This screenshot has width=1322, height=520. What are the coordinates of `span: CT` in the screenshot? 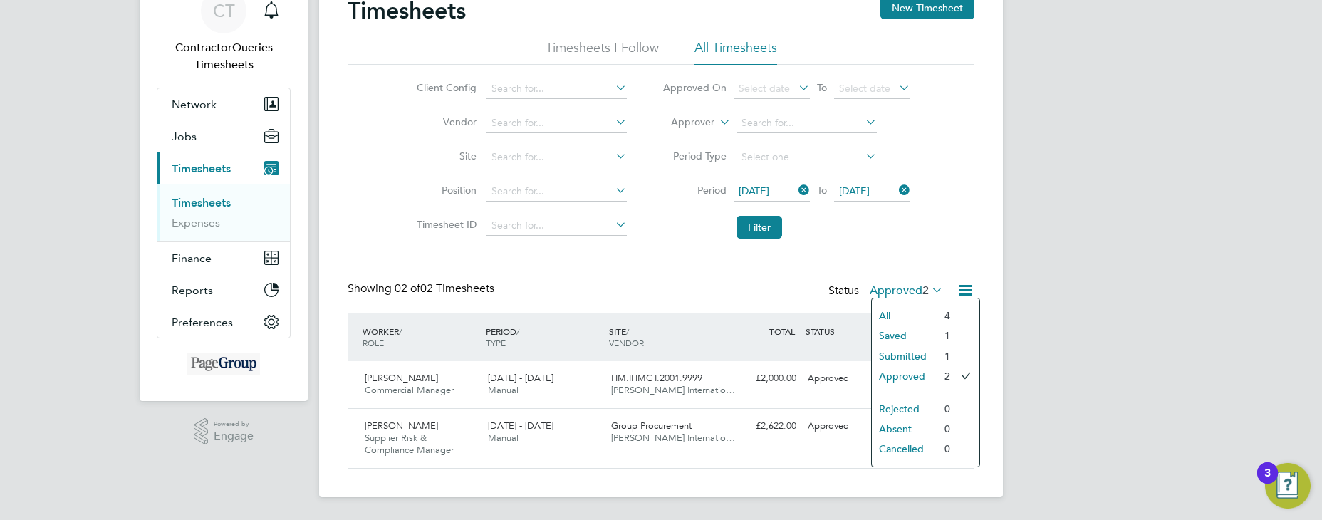 It's located at (224, 11).